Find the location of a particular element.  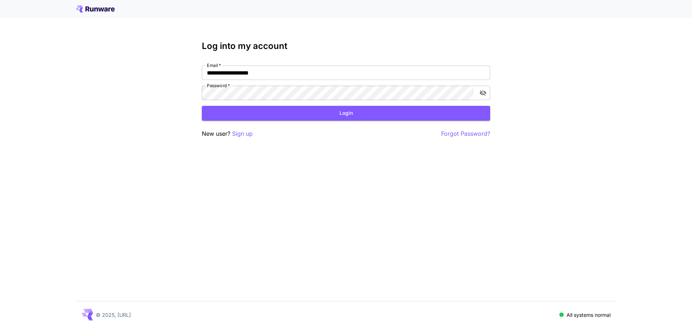

p: New user? is located at coordinates (227, 134).